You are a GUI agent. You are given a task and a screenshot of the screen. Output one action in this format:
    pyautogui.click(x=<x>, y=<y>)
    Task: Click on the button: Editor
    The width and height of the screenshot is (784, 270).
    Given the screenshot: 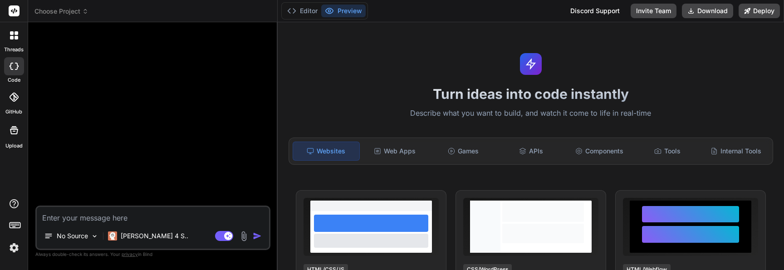 What is the action you would take?
    pyautogui.click(x=302, y=11)
    